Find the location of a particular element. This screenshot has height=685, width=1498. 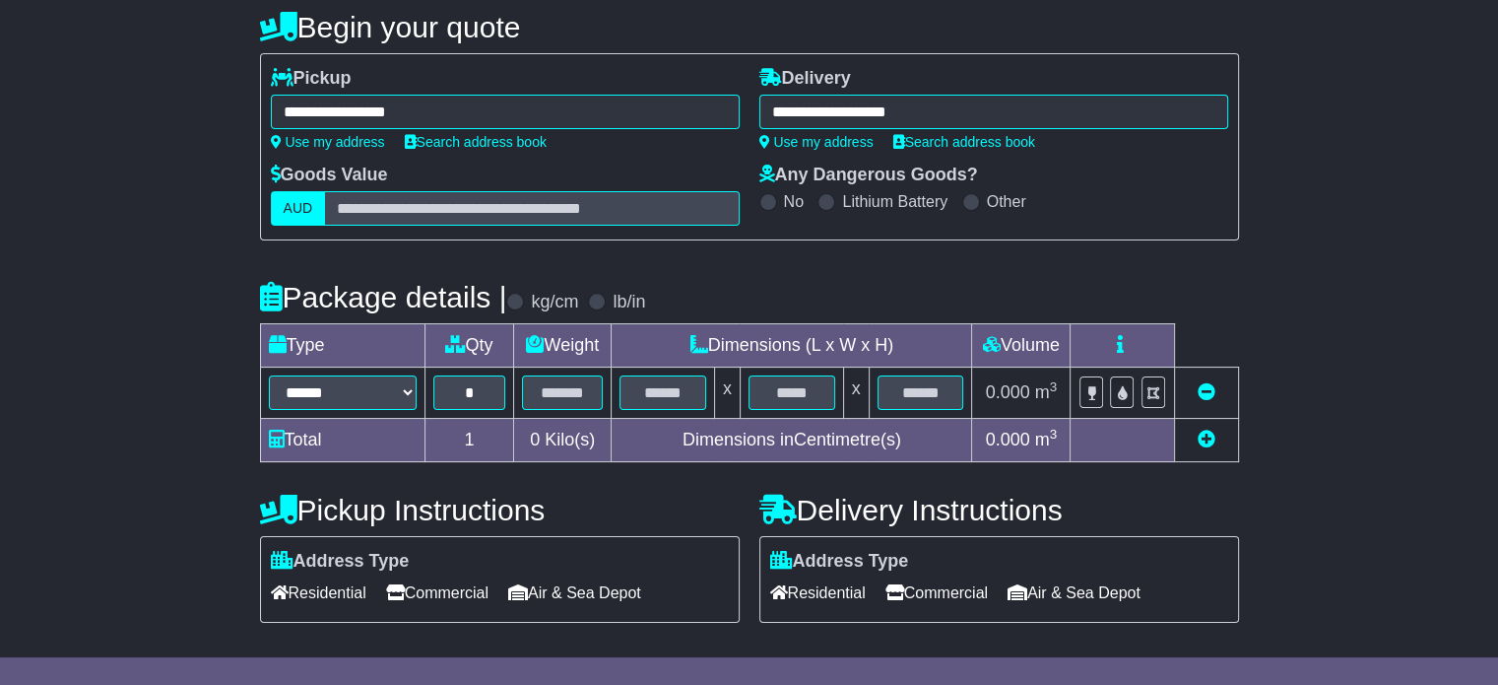

td: Dimensions in Centimetre(s) is located at coordinates (792, 440).